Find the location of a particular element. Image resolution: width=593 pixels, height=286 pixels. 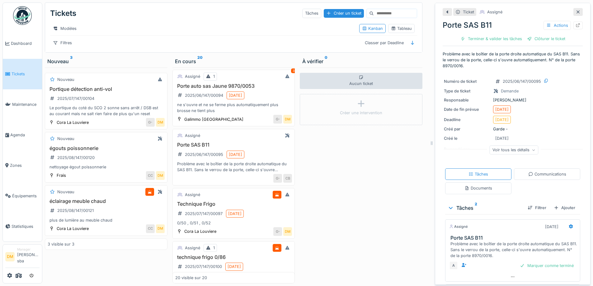

a: Équipements is located at coordinates (22, 196).